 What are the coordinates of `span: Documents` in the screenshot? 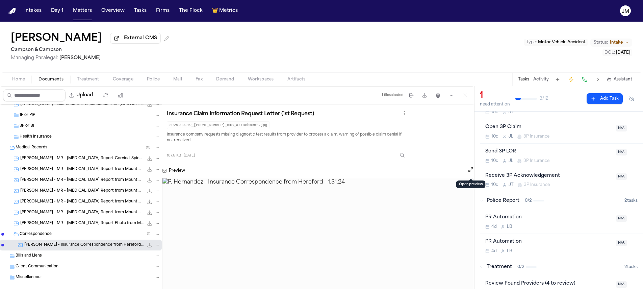 It's located at (51, 79).